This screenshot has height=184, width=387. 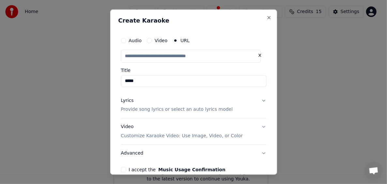 I want to click on button: LyricsProvide song lyrics or select an auto lyrics model, so click(x=194, y=105).